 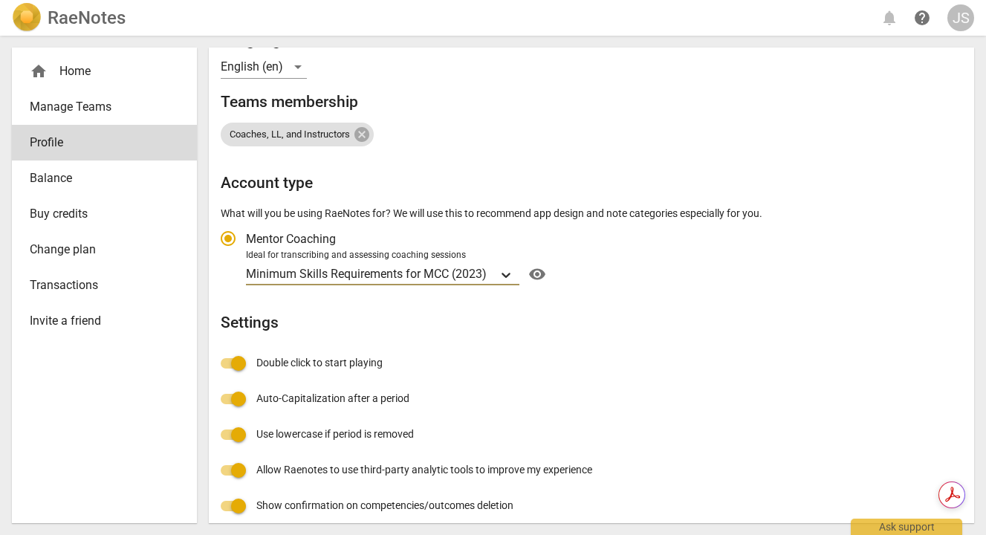 I want to click on span: Transactions, so click(x=98, y=285).